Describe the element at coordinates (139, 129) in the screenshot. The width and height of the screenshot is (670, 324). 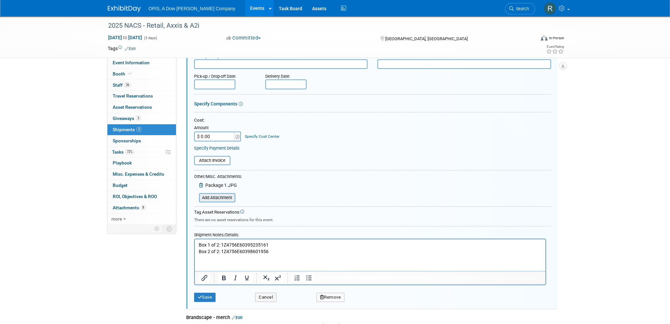
I see `span: 4` at that location.